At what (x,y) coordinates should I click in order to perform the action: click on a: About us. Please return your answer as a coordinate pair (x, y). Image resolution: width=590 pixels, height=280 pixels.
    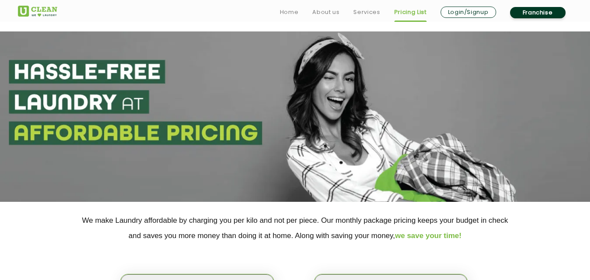
    Looking at the image, I should click on (326, 12).